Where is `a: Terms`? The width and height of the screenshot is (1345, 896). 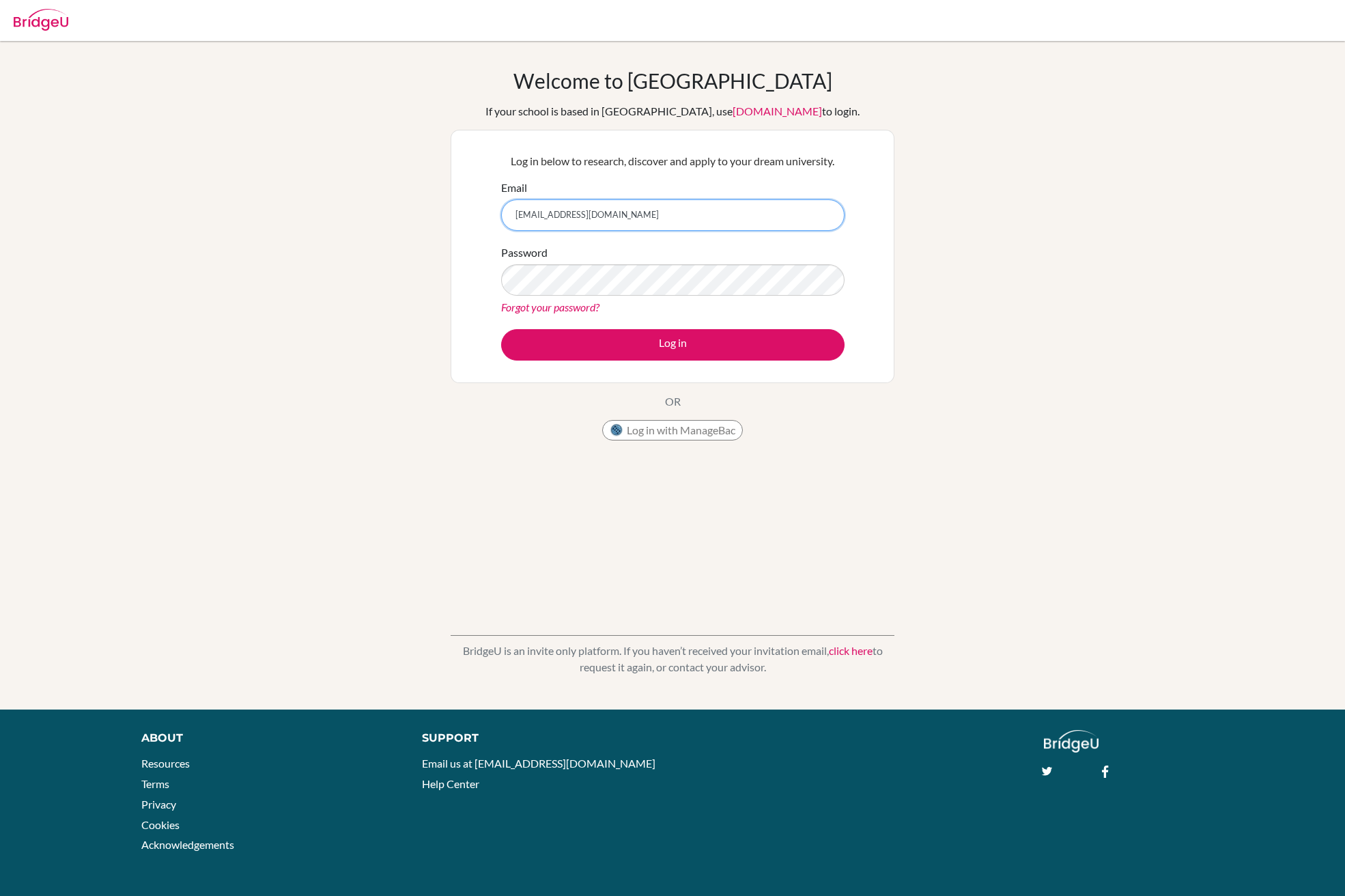 a: Terms is located at coordinates (155, 783).